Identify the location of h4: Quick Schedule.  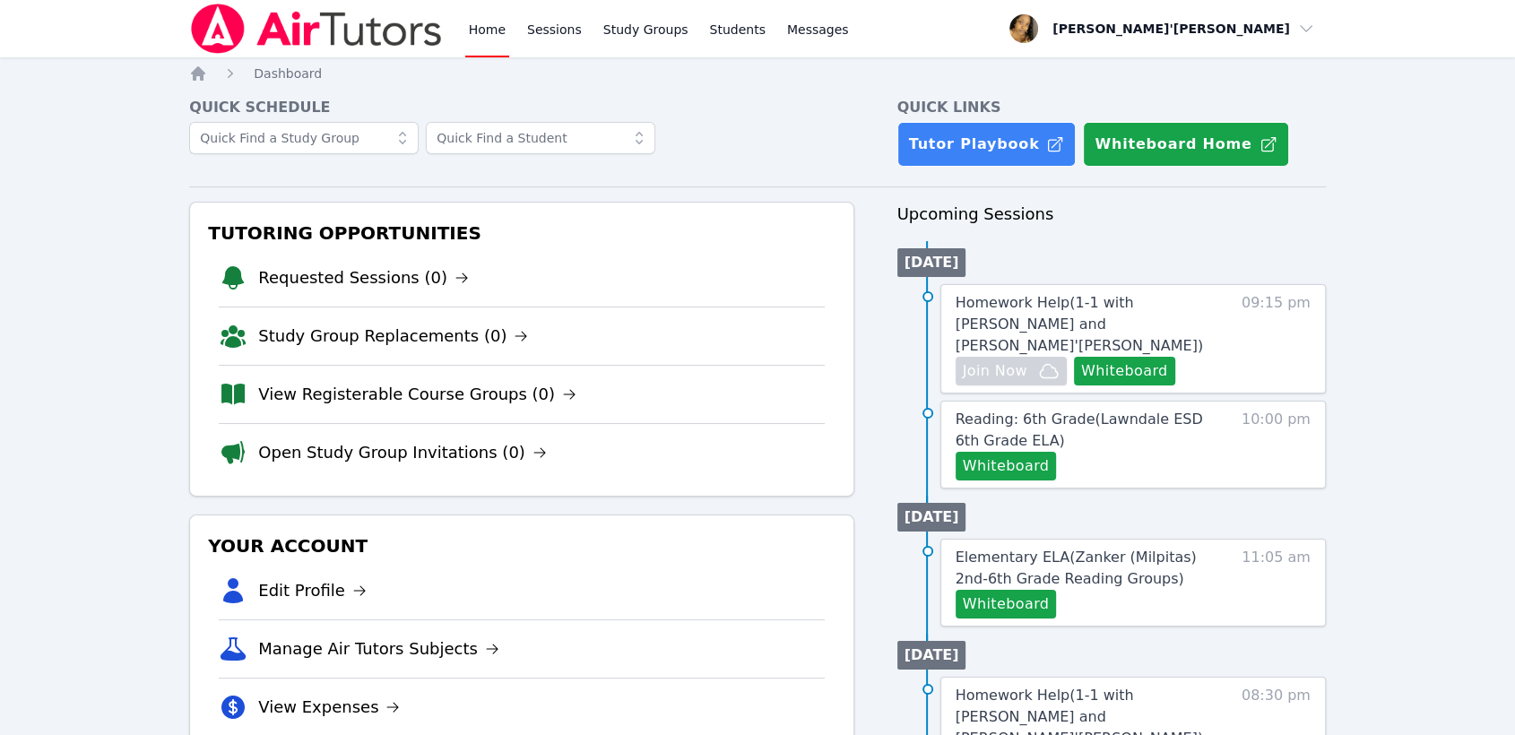
(521, 108).